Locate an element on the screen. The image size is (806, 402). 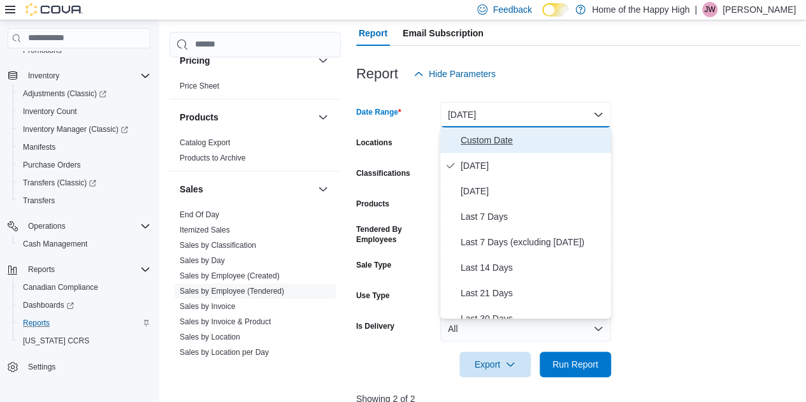
span: Export is located at coordinates (495, 365).